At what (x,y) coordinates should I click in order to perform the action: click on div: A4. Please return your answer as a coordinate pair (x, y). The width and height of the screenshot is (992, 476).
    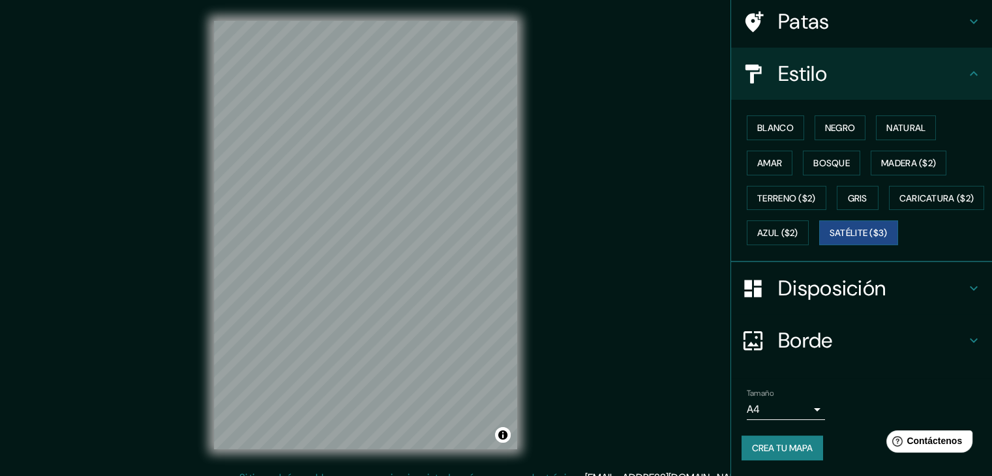
    Looking at the image, I should click on (786, 410).